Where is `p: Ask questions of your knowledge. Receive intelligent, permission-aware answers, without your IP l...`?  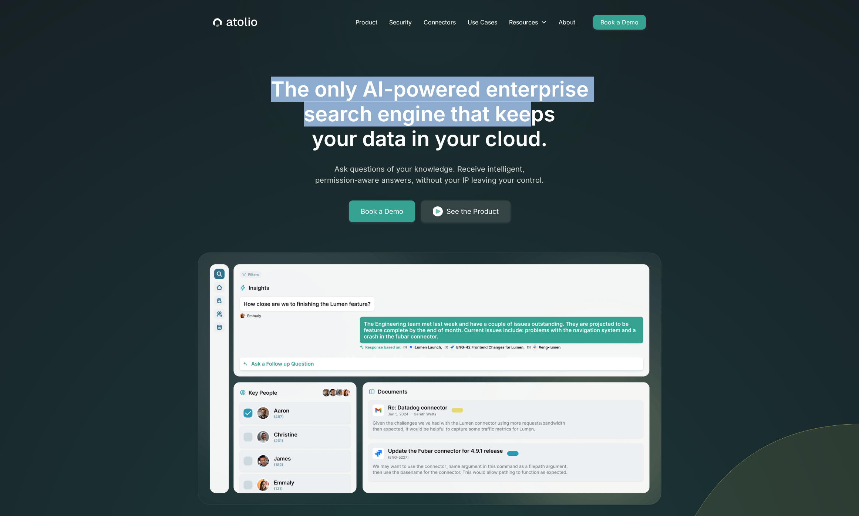 p: Ask questions of your knowledge. Receive intelligent, permission-aware answers, without your IP l... is located at coordinates (429, 175).